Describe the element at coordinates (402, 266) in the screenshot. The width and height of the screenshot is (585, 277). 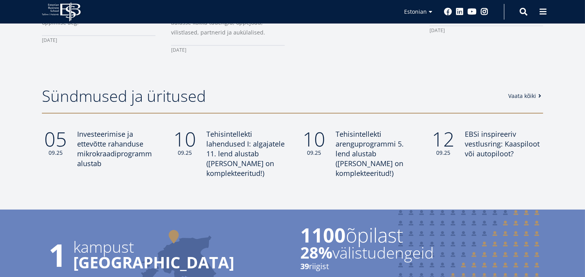
I see `small: riigist` at that location.